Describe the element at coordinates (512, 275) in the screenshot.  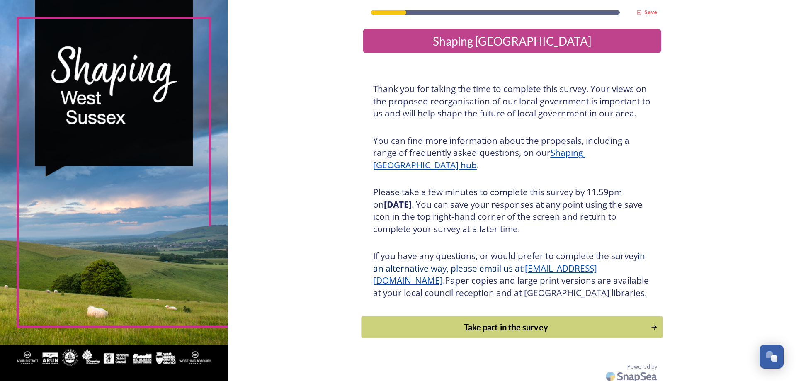
I see `h3: If you have any questions, or would prefer to complete the survey Paper copies and large print ve...` at that location.